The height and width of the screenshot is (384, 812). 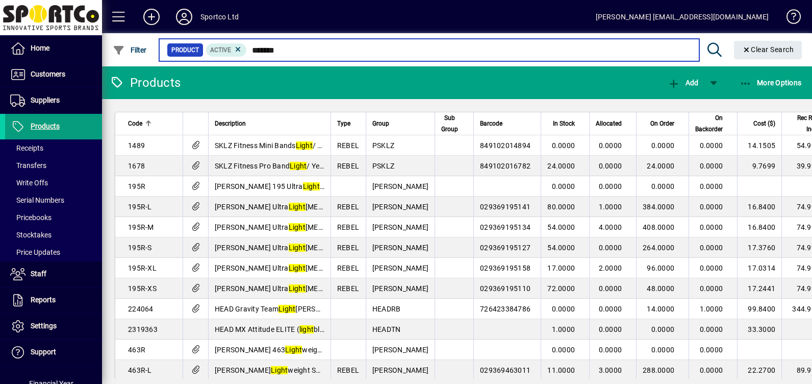 I want to click on td: 17.3760, so click(x=759, y=247).